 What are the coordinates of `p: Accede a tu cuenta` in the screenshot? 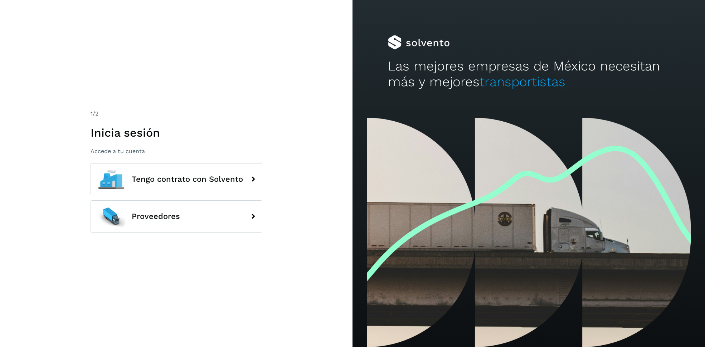 It's located at (177, 151).